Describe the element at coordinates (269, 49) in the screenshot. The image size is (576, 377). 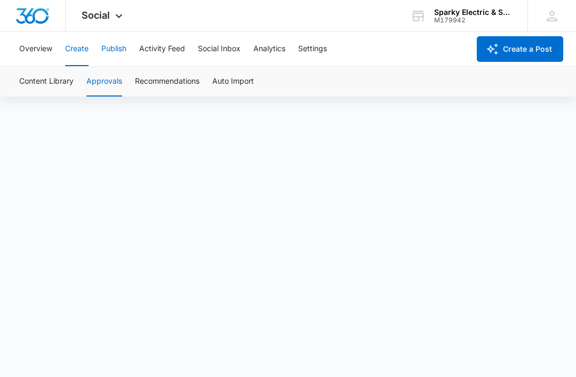
I see `button: Analytics` at that location.